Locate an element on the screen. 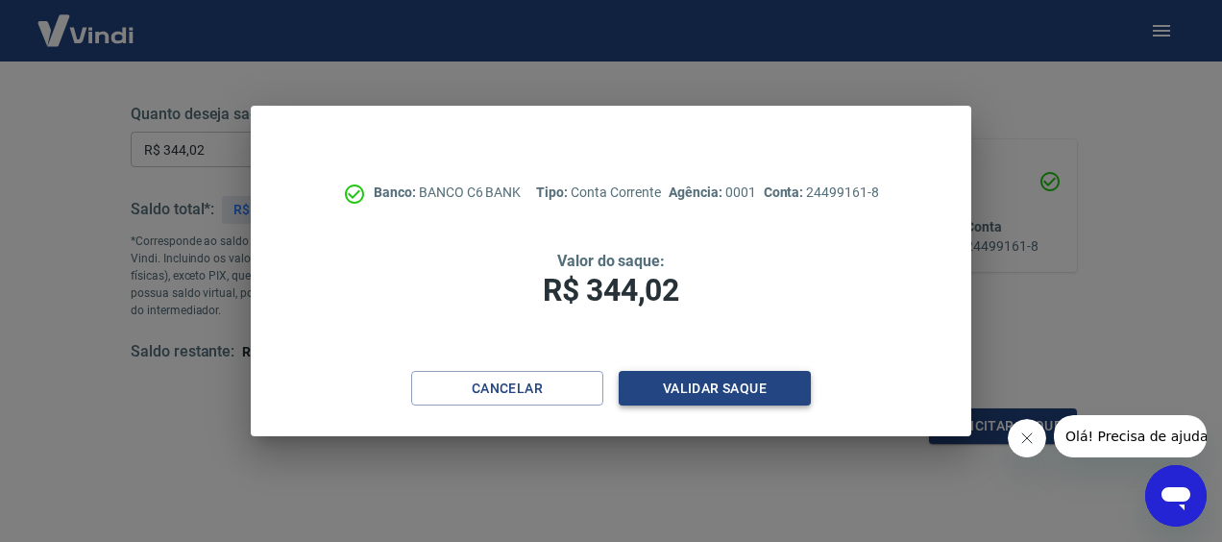  p: Conta Corrente is located at coordinates (599, 192).